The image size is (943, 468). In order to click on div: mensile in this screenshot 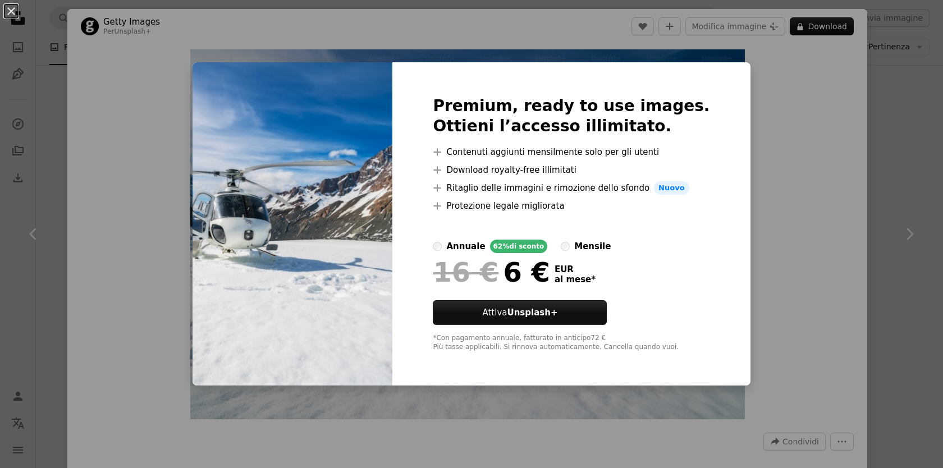, I will do `click(592, 246)`.